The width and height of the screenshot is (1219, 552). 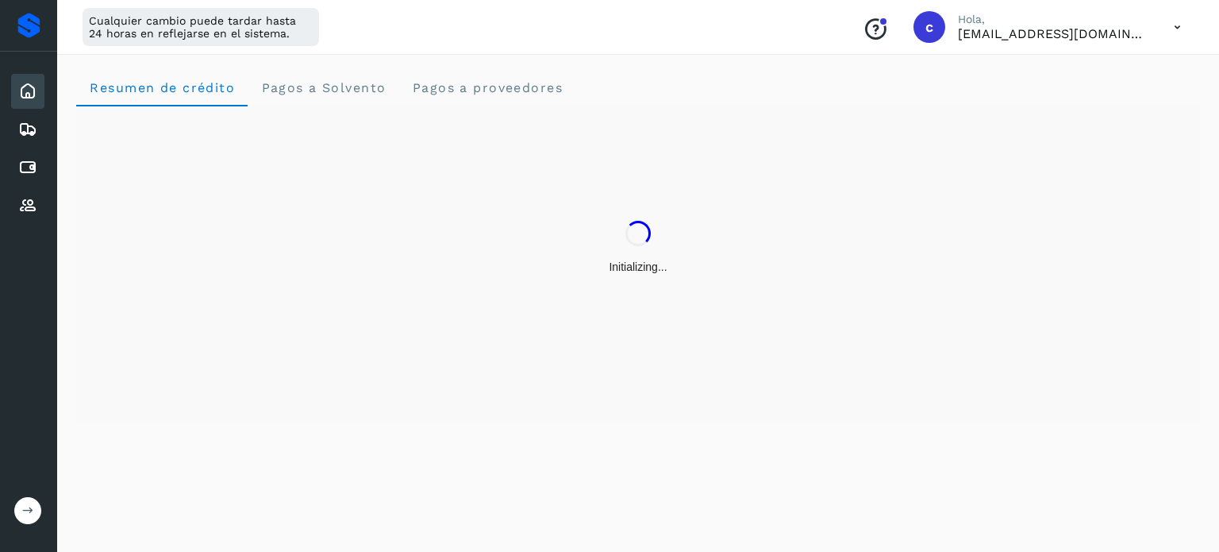 What do you see at coordinates (28, 129) in the screenshot?
I see `div: Embarques` at bounding box center [28, 129].